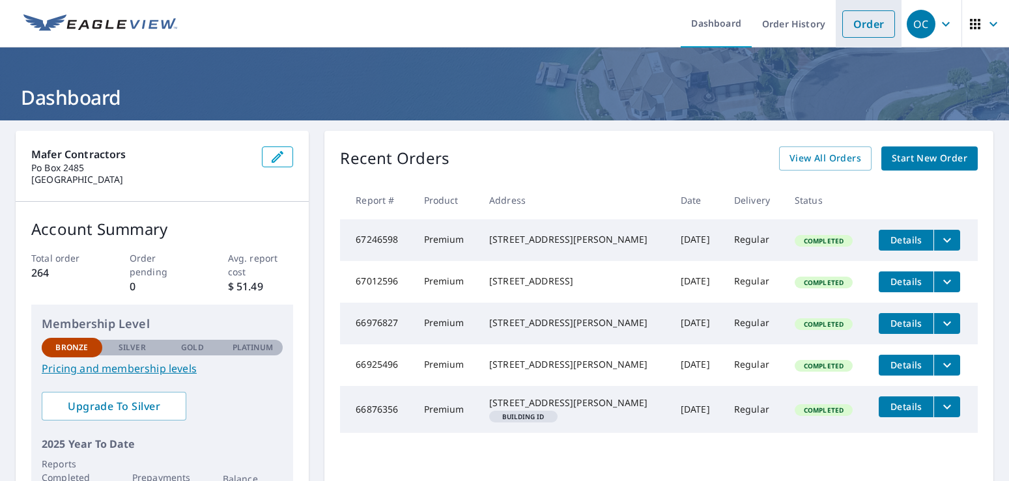  I want to click on p: Membership Level, so click(162, 324).